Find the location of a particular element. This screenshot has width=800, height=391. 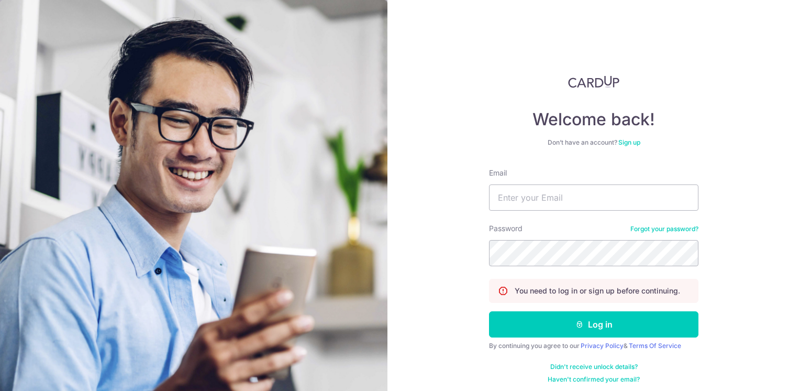

img: CardUp Logo is located at coordinates (594, 82).